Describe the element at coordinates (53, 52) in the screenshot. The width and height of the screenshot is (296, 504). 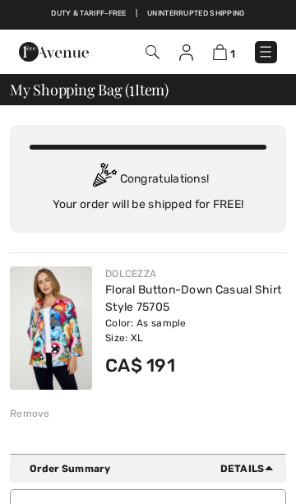
I see `img: 1ère Avenue` at that location.